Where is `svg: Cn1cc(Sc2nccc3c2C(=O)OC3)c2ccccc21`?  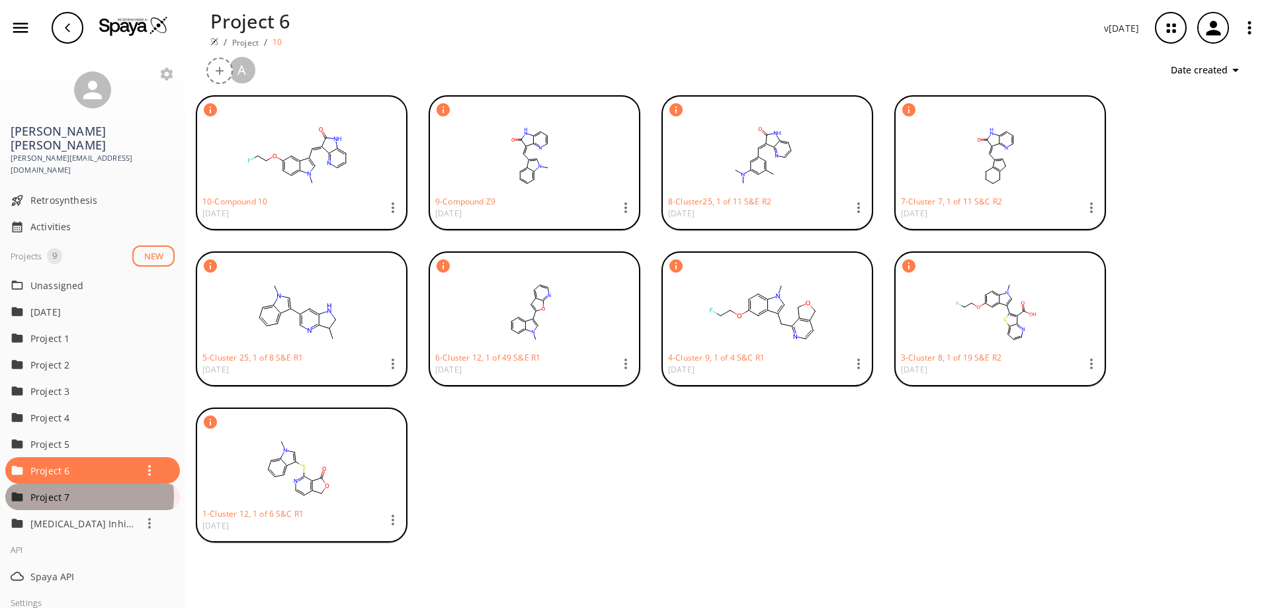 svg: Cn1cc(Sc2nccc3c2C(=O)OC3)c2ccccc21 is located at coordinates (298, 468).